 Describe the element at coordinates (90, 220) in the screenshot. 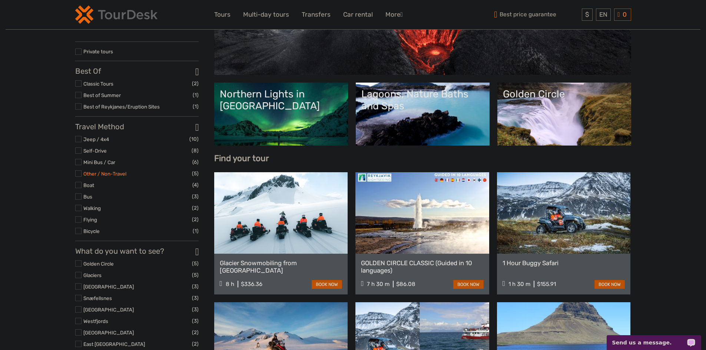

I see `a: Flying` at that location.